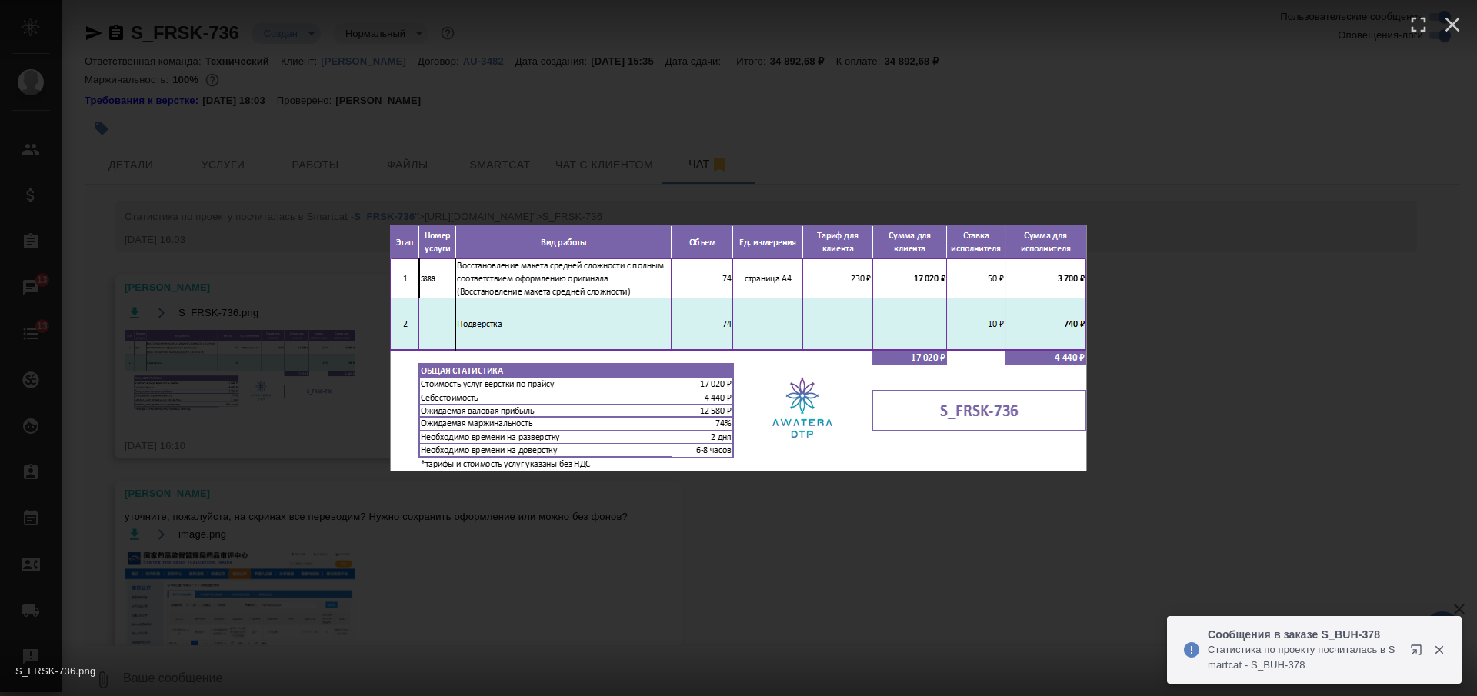 The height and width of the screenshot is (696, 1477). Describe the element at coordinates (738, 348) in the screenshot. I see `img: S_FRSK-736.png` at that location.